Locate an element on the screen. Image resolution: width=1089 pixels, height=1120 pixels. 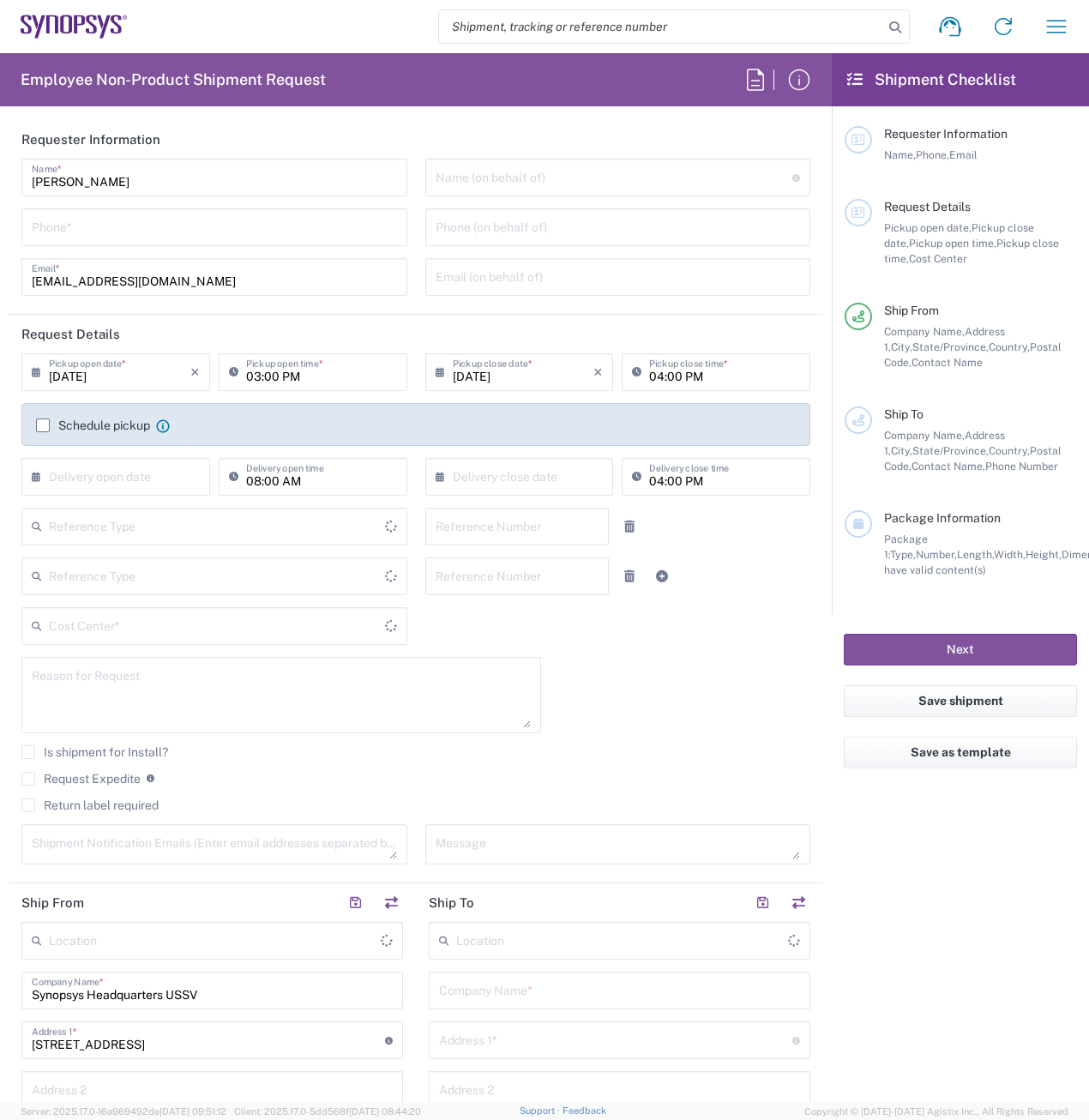
button: Save shipment is located at coordinates (961, 701).